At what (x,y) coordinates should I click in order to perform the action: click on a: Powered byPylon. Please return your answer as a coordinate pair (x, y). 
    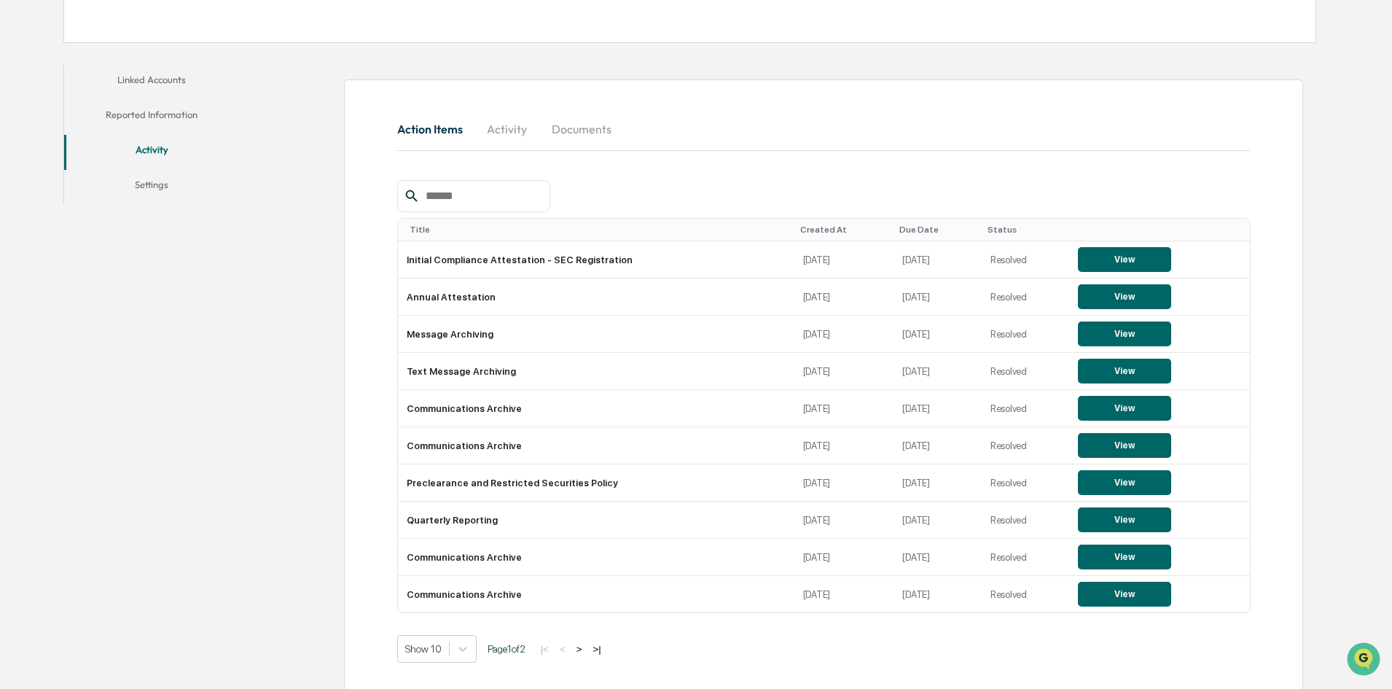
    Looking at the image, I should click on (139, 252).